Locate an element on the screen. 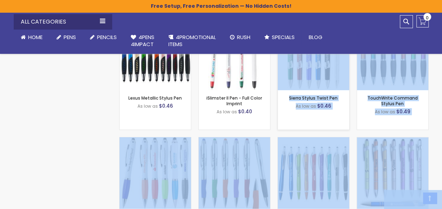  span: Specials is located at coordinates (283, 37).